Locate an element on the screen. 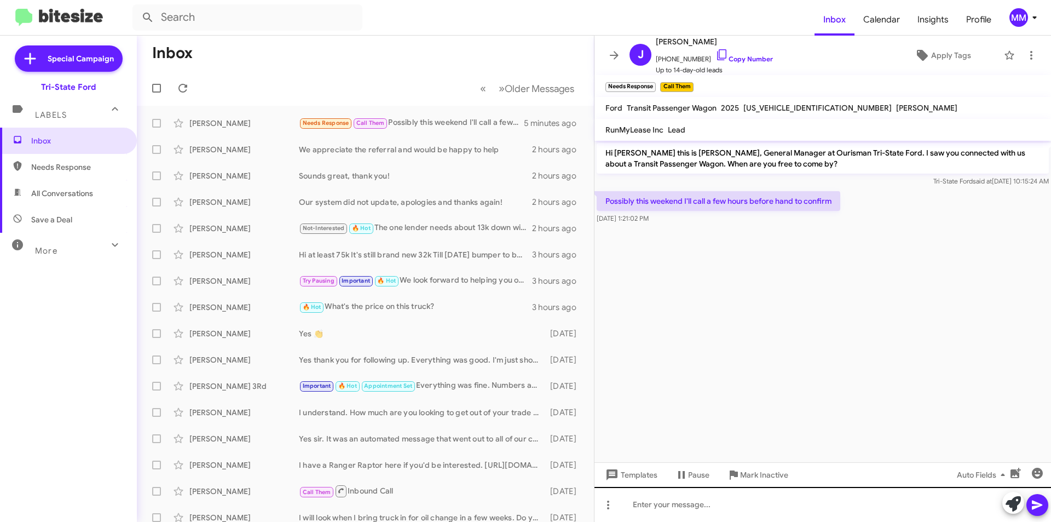  a: Copy Number is located at coordinates (744, 59).